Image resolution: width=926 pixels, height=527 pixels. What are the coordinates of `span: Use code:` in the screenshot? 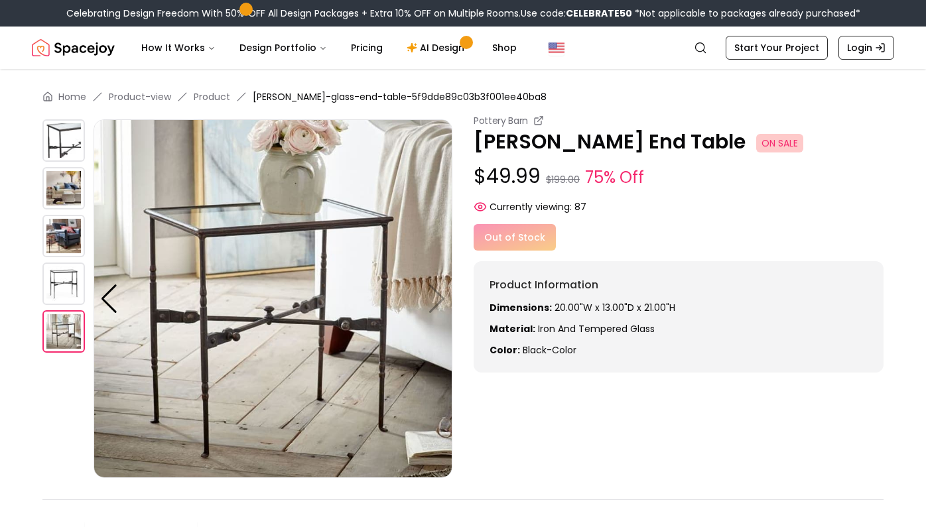 It's located at (576, 13).